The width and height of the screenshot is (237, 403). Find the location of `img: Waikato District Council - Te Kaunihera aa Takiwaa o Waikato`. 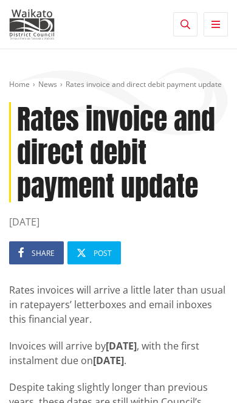

img: Waikato District Council - Te Kaunihera aa Takiwaa o Waikato is located at coordinates (32, 24).